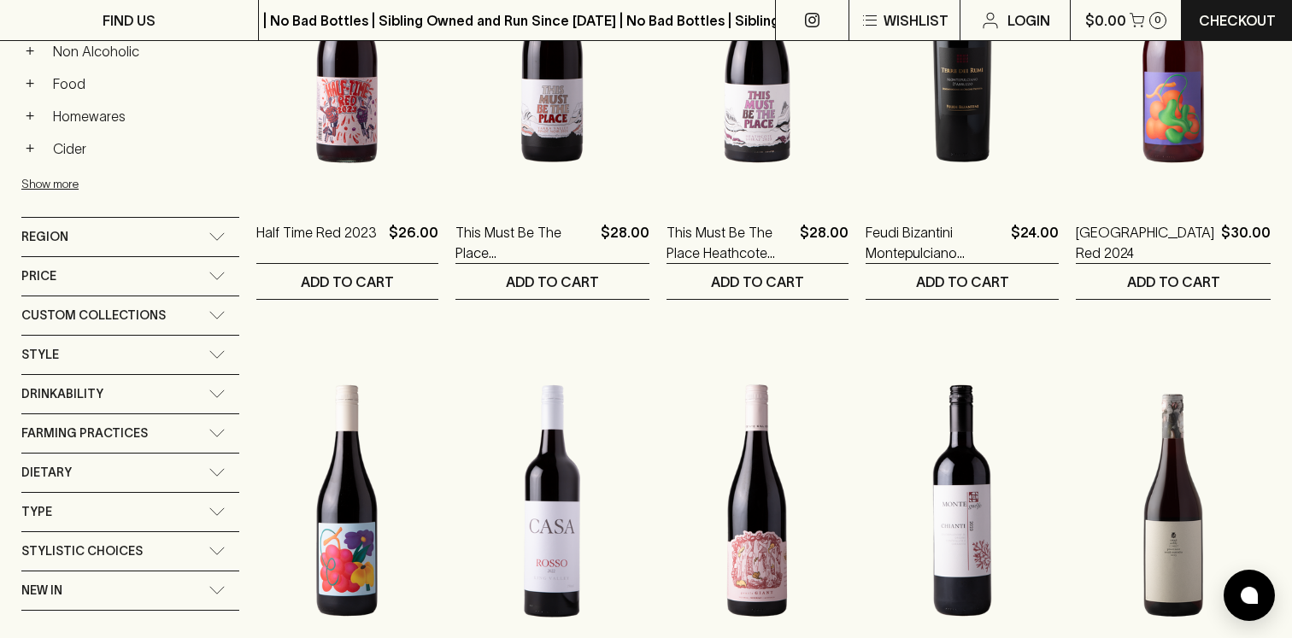 This screenshot has height=638, width=1292. I want to click on p: Wishlist, so click(916, 21).